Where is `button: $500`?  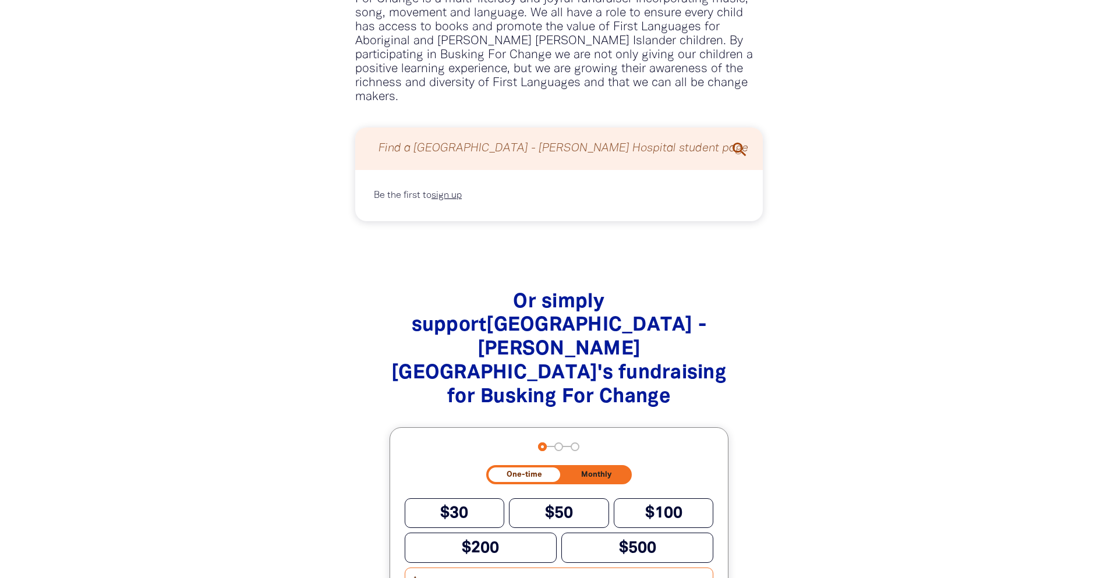 button: $500 is located at coordinates (637, 547).